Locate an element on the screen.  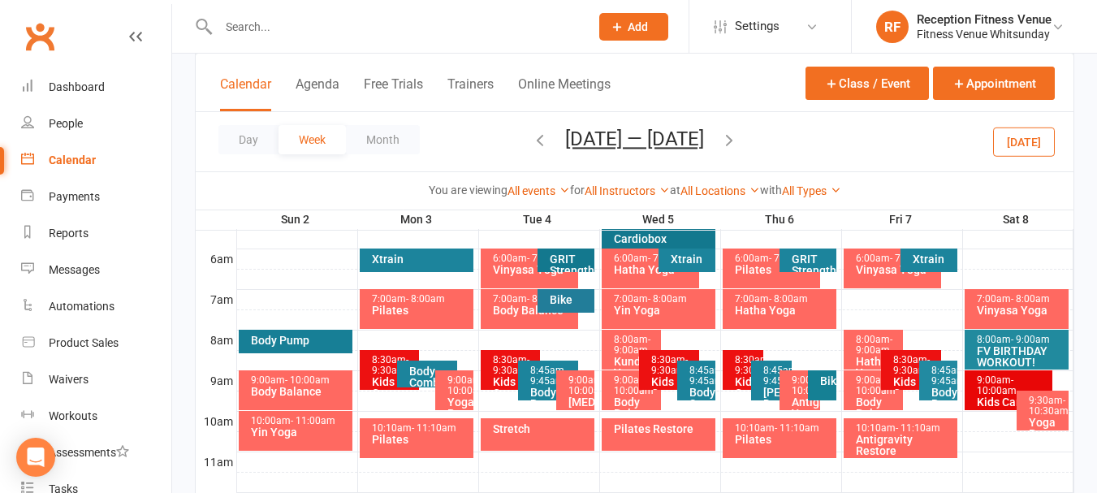
div: Pilates Restore is located at coordinates (663, 429).